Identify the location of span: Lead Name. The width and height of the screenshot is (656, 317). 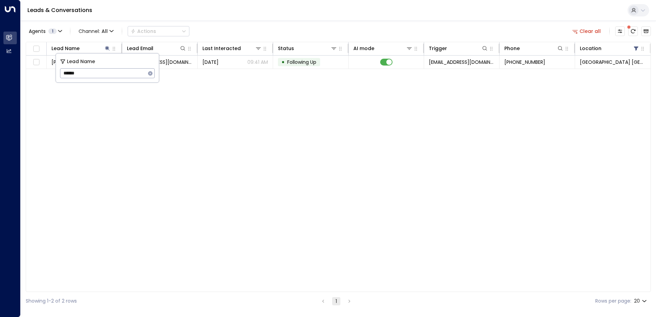
(81, 61).